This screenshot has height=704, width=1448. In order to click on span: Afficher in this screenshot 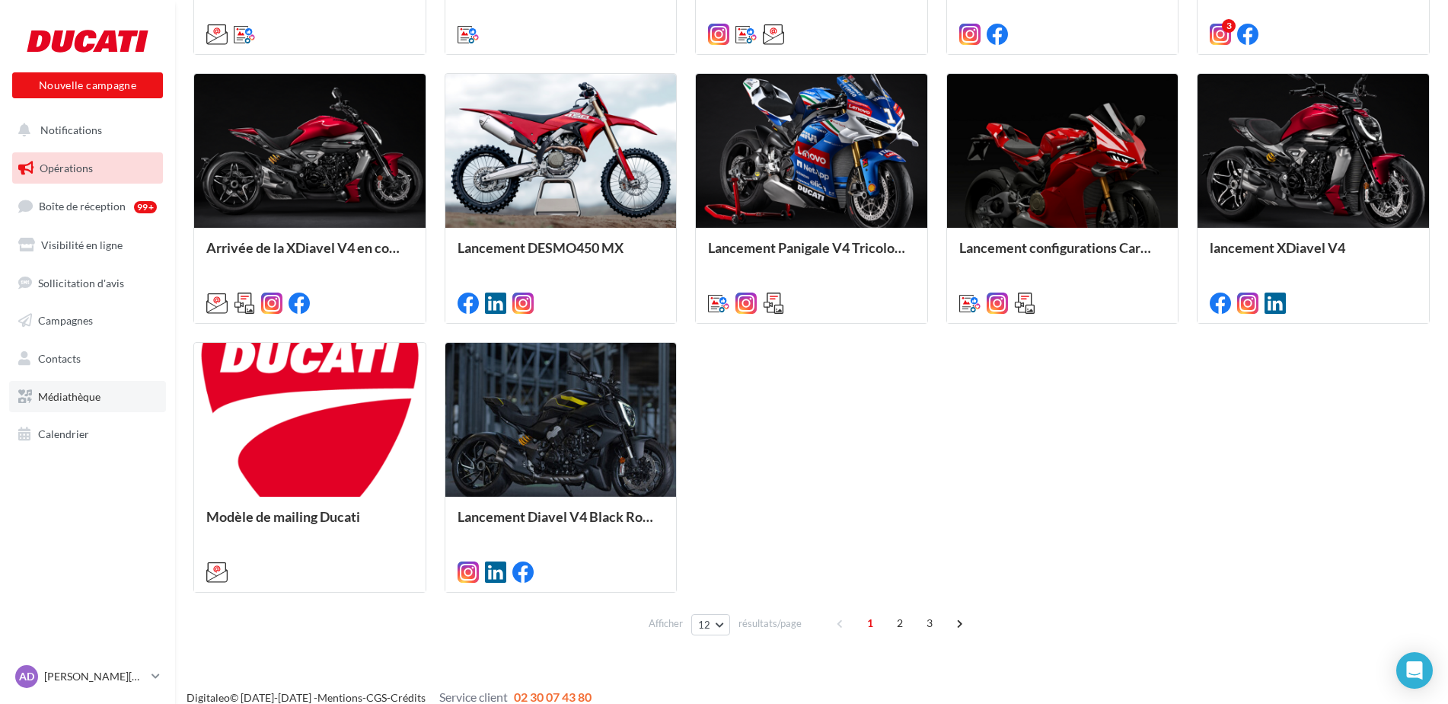, I will do `click(666, 623)`.